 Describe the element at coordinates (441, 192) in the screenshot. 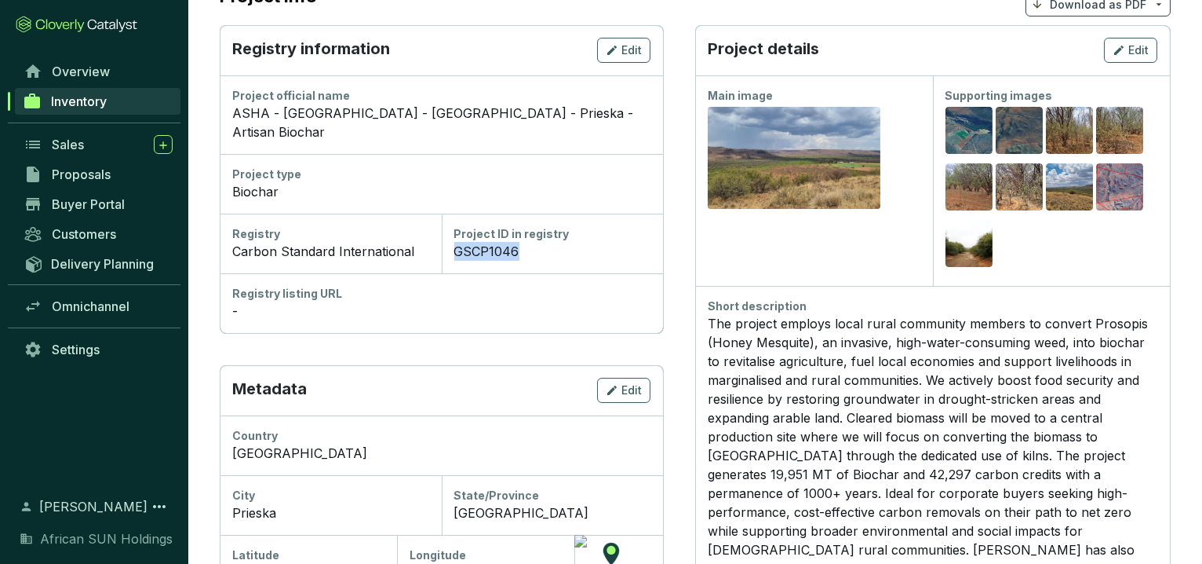

I see `div: Biochar` at that location.